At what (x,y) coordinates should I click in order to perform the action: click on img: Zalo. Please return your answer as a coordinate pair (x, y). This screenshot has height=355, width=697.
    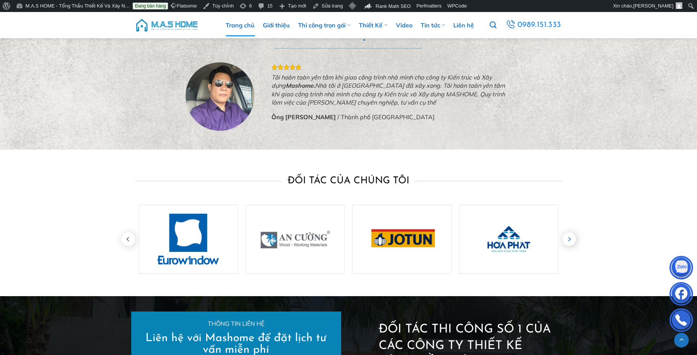
    Looking at the image, I should click on (681, 269).